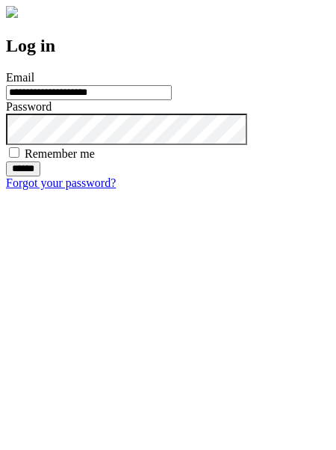 This screenshot has height=450, width=336. Describe the element at coordinates (28, 106) in the screenshot. I see `label: Password` at that location.